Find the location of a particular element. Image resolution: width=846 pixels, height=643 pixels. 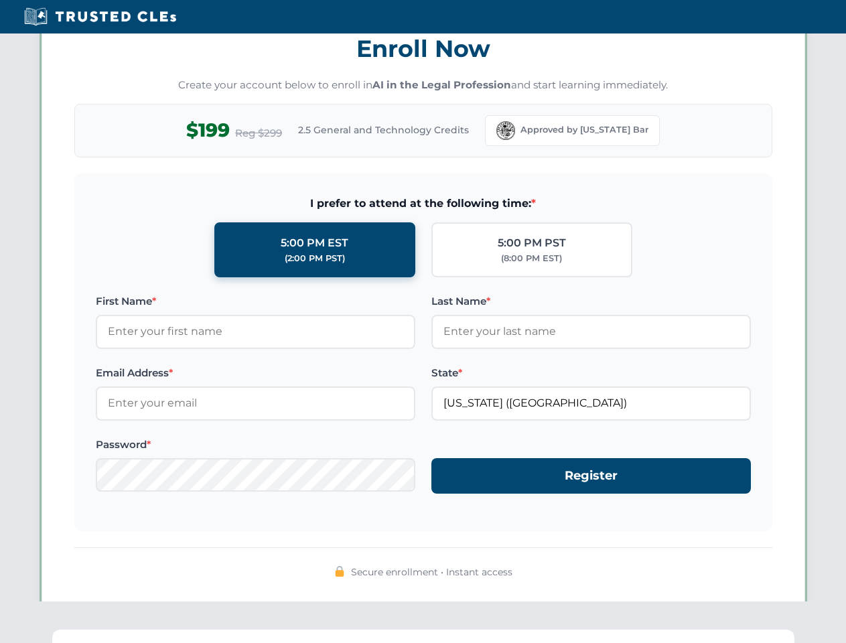

strong: AI in the Legal Profession is located at coordinates (441, 84).